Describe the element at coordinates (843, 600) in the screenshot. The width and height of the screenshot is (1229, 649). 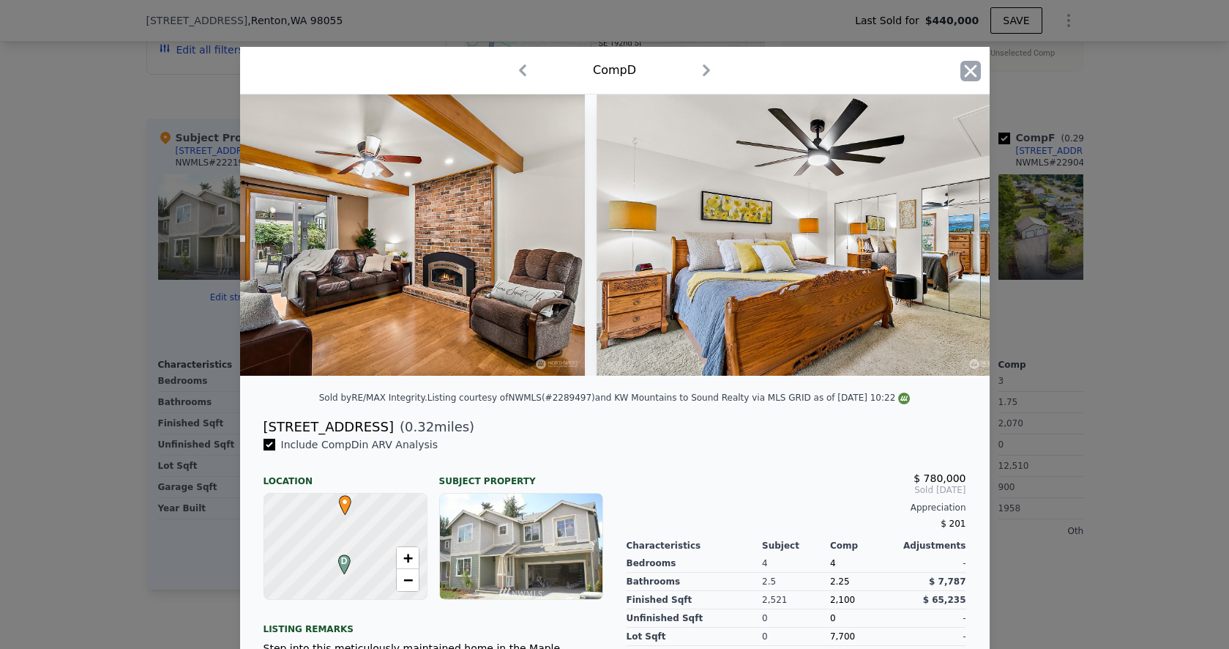
I see `span: 2,100` at that location.